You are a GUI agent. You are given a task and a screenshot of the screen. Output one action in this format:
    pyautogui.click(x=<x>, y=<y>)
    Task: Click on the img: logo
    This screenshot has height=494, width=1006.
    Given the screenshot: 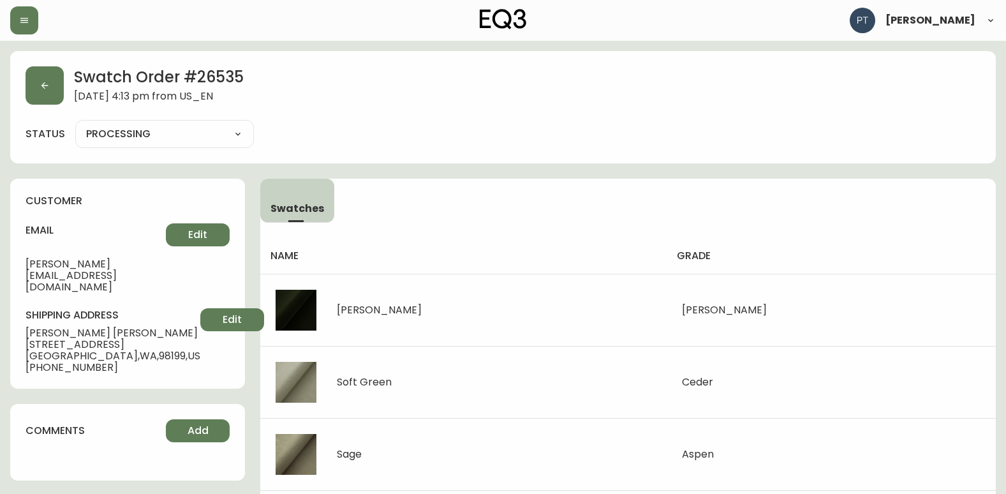 What is the action you would take?
    pyautogui.click(x=503, y=19)
    